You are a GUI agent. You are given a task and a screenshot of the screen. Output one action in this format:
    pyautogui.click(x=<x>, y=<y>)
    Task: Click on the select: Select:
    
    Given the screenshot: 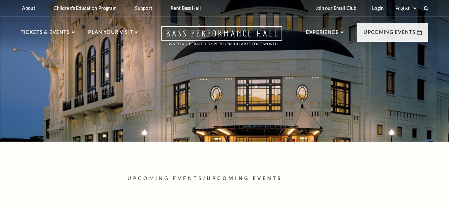 What is the action you would take?
    pyautogui.click(x=406, y=8)
    